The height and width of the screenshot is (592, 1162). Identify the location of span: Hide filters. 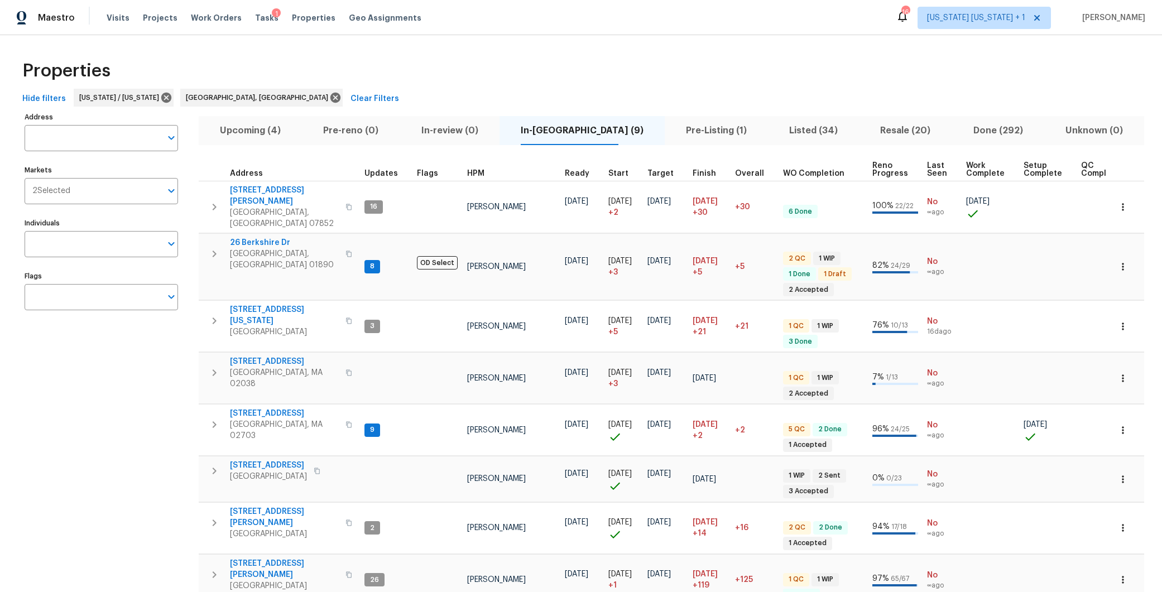
(44, 99).